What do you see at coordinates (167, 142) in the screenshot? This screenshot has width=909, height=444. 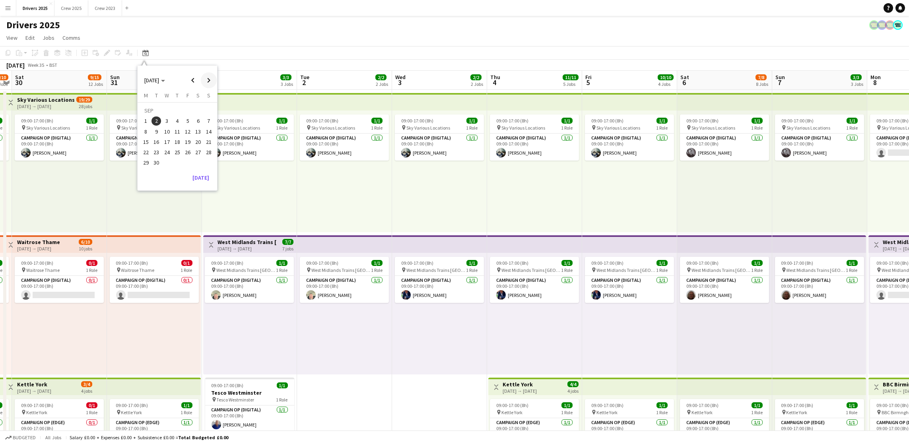 I see `span: 17` at bounding box center [167, 142].